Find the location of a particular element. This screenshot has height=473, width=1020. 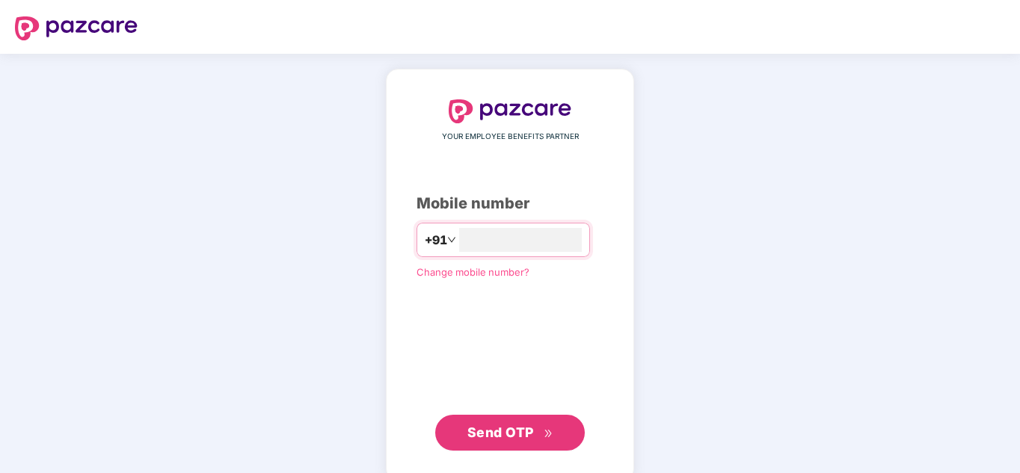

div: Mobile number is located at coordinates (510, 203).